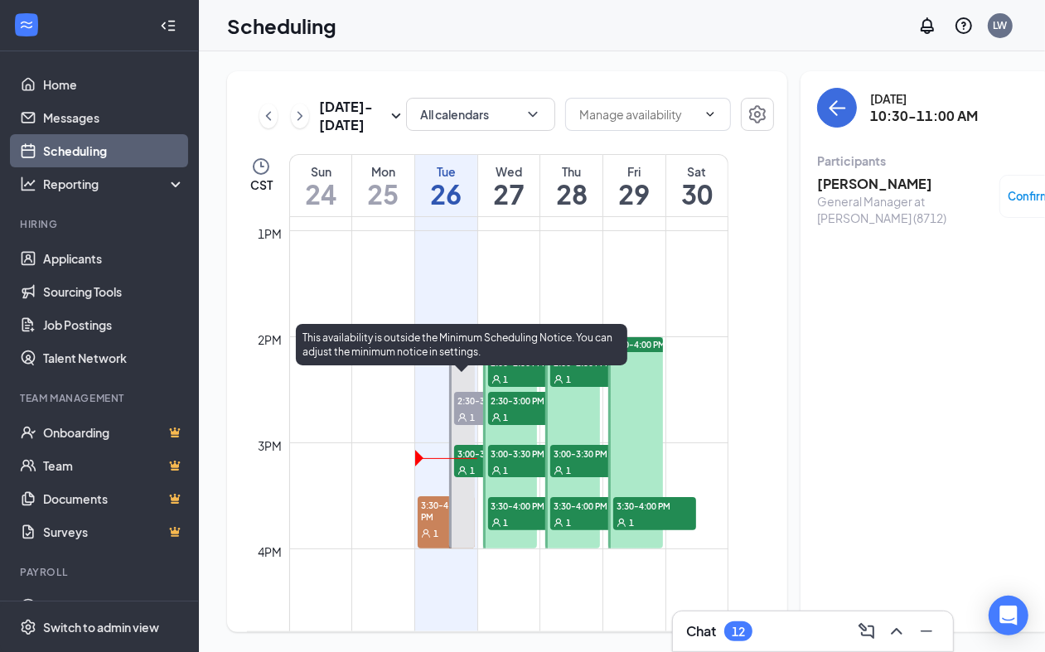 The width and height of the screenshot is (1045, 652). What do you see at coordinates (924, 116) in the screenshot?
I see `h3: 10:30-11:00 AM` at bounding box center [924, 116].